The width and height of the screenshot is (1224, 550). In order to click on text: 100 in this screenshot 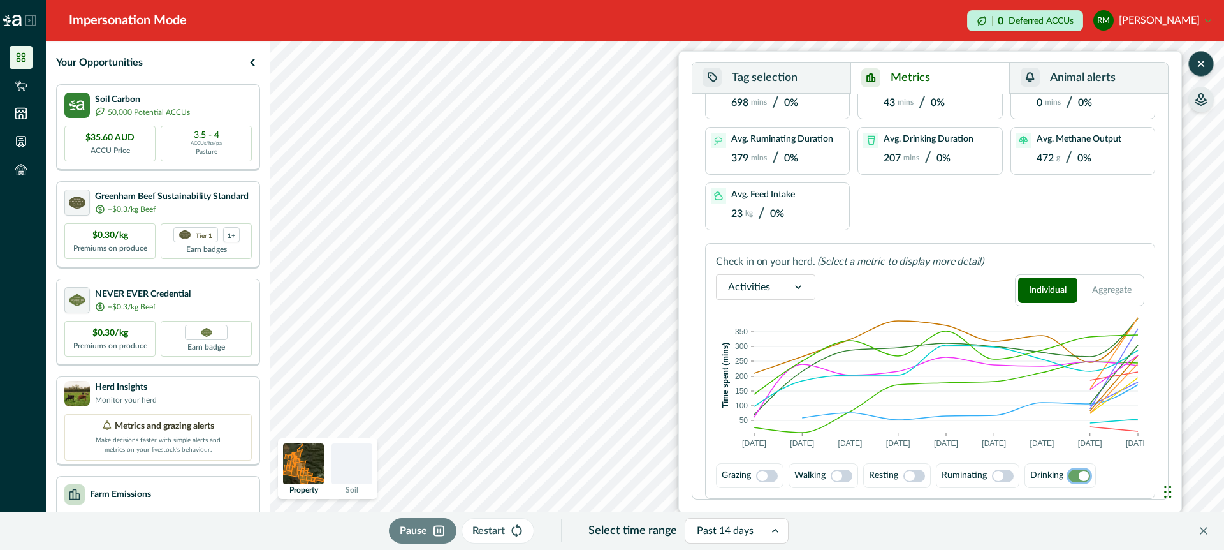, I will do `click(742, 406)`.